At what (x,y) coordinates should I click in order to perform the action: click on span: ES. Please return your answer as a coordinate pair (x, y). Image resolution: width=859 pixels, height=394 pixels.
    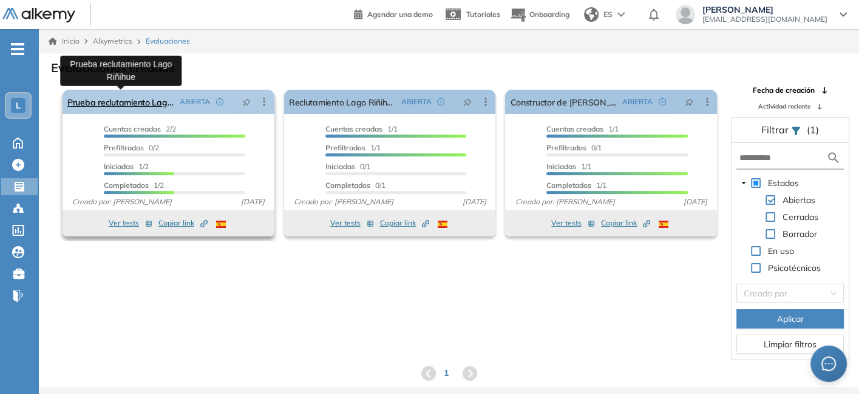
    Looking at the image, I should click on (607, 15).